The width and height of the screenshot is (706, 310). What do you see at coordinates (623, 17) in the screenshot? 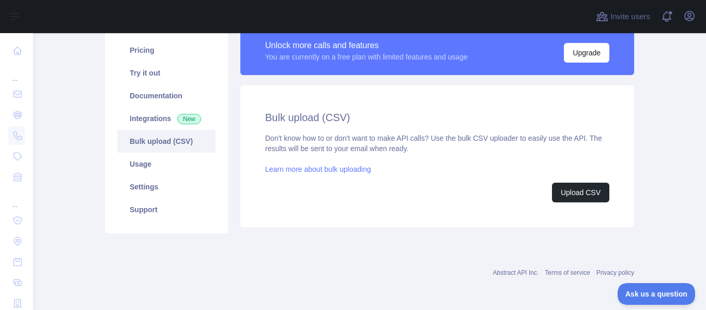
I see `button: Invite users` at bounding box center [623, 17].